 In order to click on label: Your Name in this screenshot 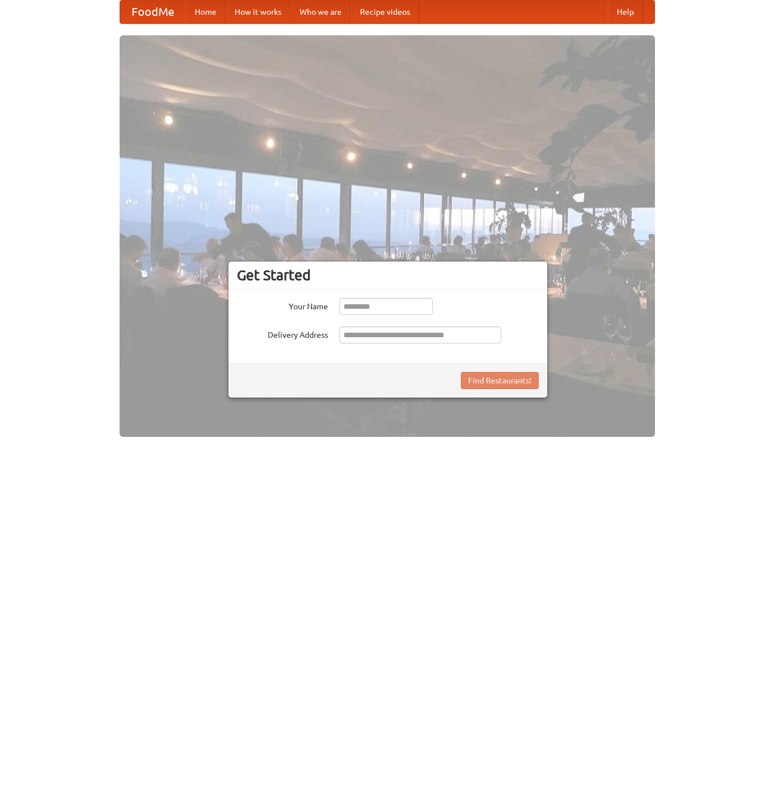, I will do `click(283, 305)`.